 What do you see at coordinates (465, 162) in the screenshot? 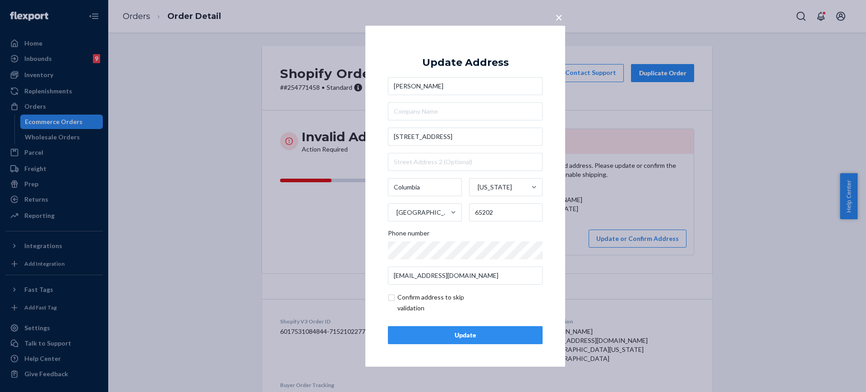
I see `input: Street Address 2 (Optional)` at bounding box center [465, 162].